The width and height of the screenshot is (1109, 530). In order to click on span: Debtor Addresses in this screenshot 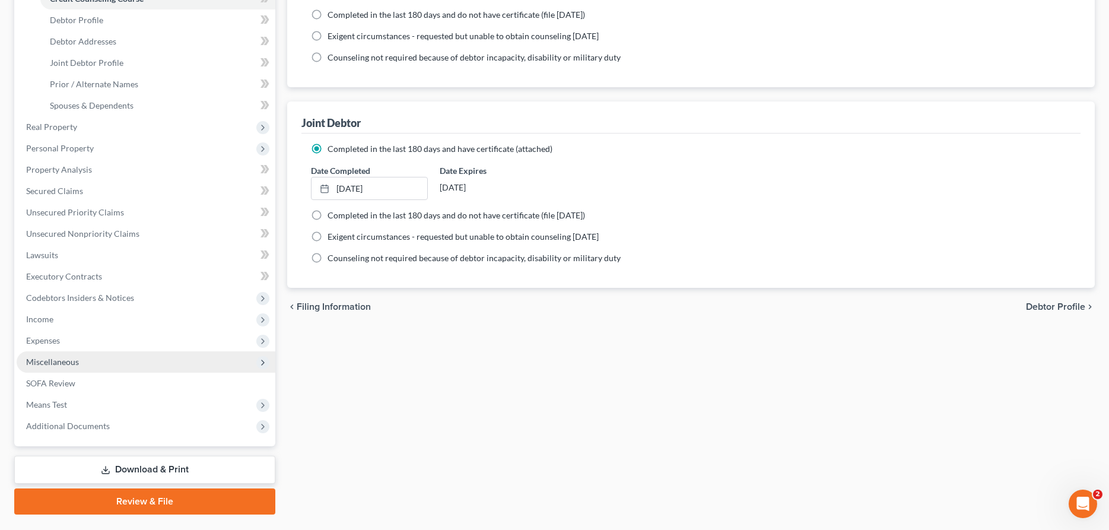, I will do `click(83, 41)`.